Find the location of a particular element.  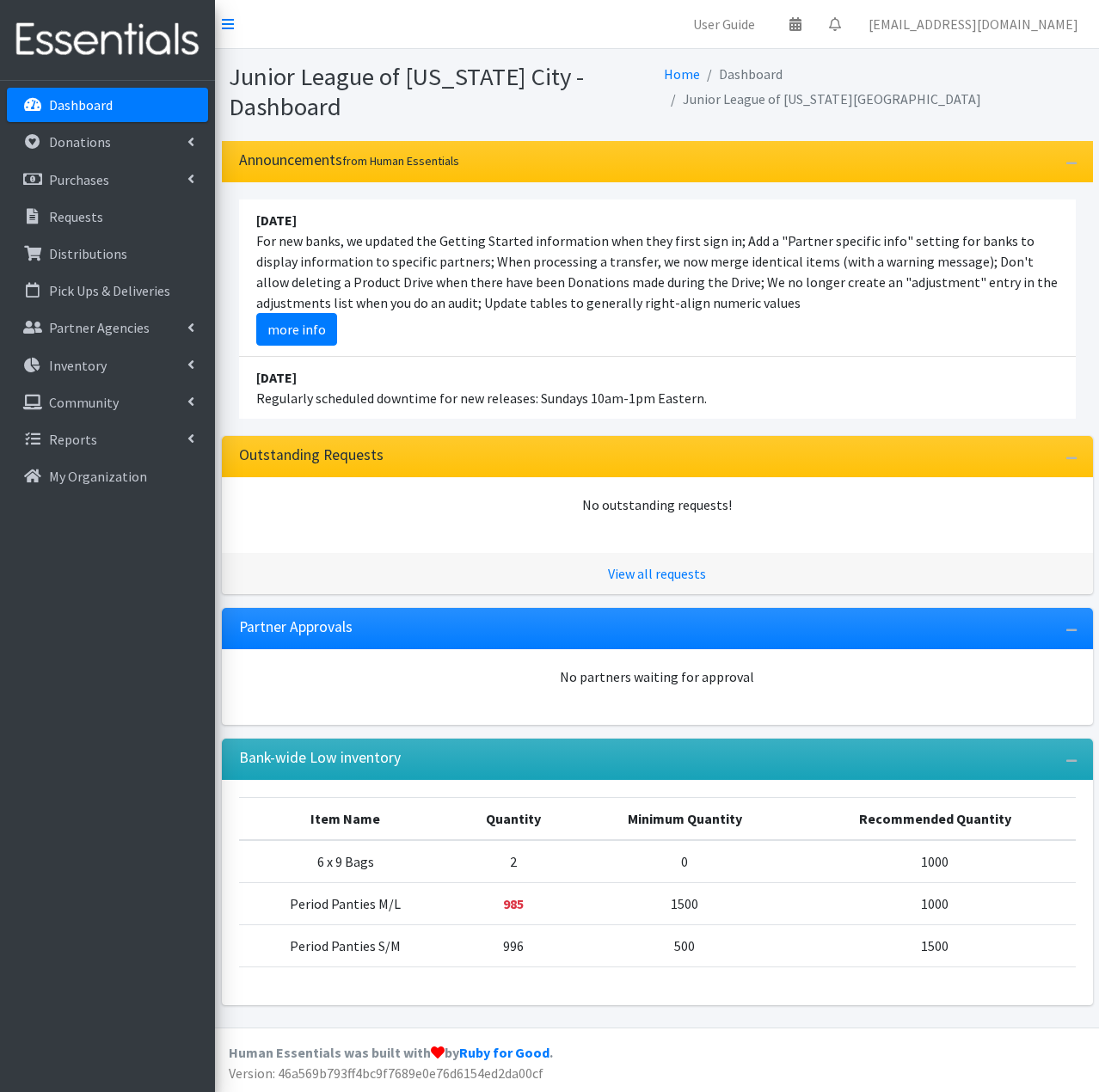

p: Reports is located at coordinates (73, 440).